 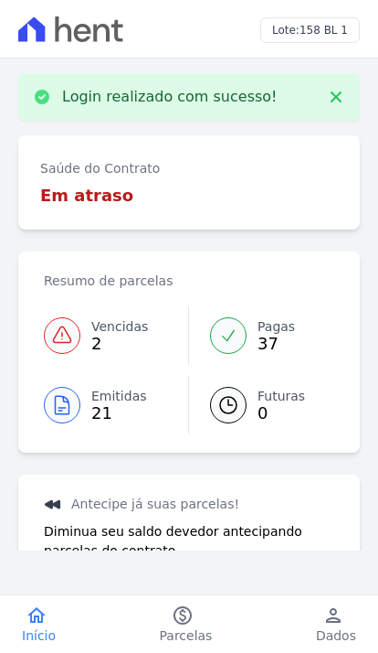 I want to click on h3: Lote:, so click(x=310, y=30).